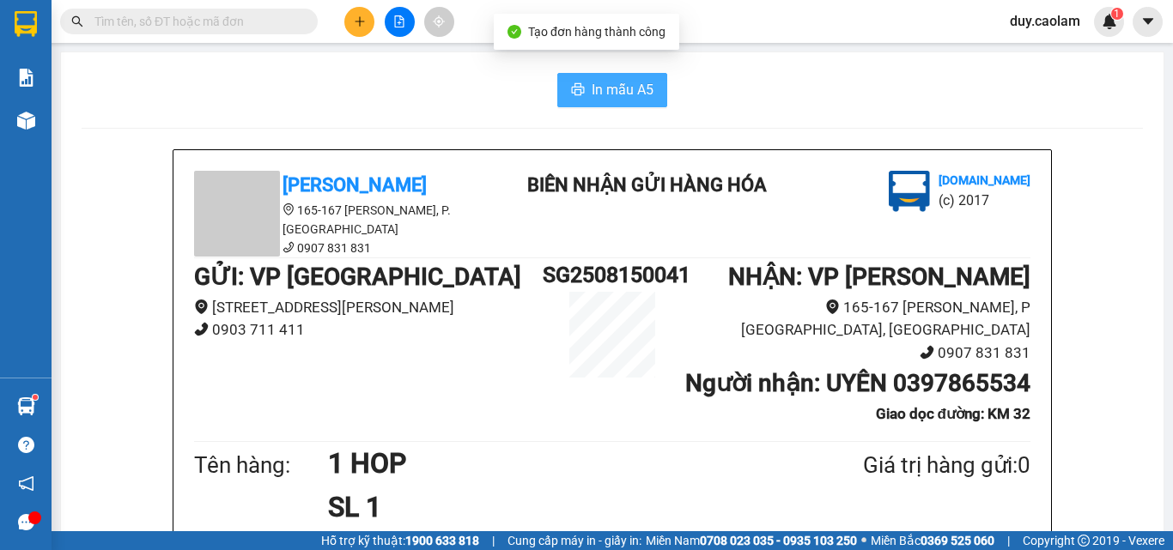 This screenshot has width=1173, height=550. What do you see at coordinates (554, 464) in the screenshot?
I see `h1: 1 HOP` at bounding box center [554, 464].